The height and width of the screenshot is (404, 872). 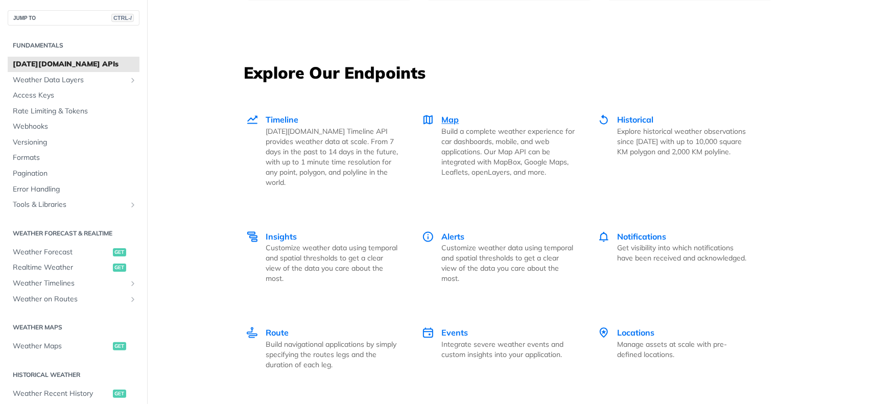 I want to click on span: Weather Data Layers, so click(x=69, y=80).